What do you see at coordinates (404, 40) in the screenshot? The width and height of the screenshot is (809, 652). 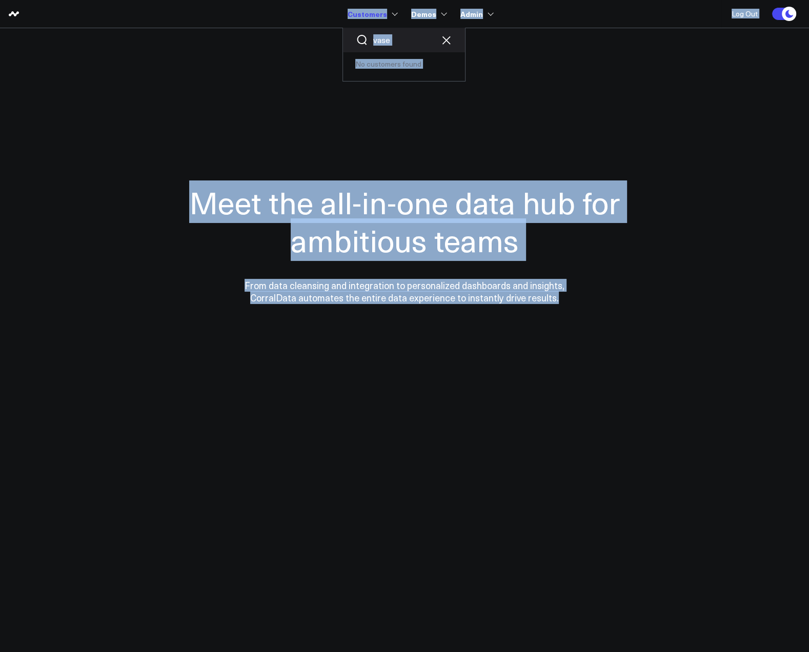 I see `input: Search customers input` at bounding box center [404, 40].